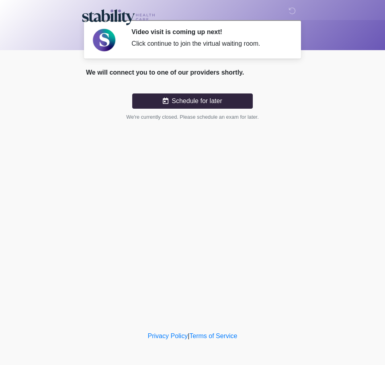  What do you see at coordinates (118, 16) in the screenshot?
I see `img: Stability Healthcare Logo` at bounding box center [118, 16].